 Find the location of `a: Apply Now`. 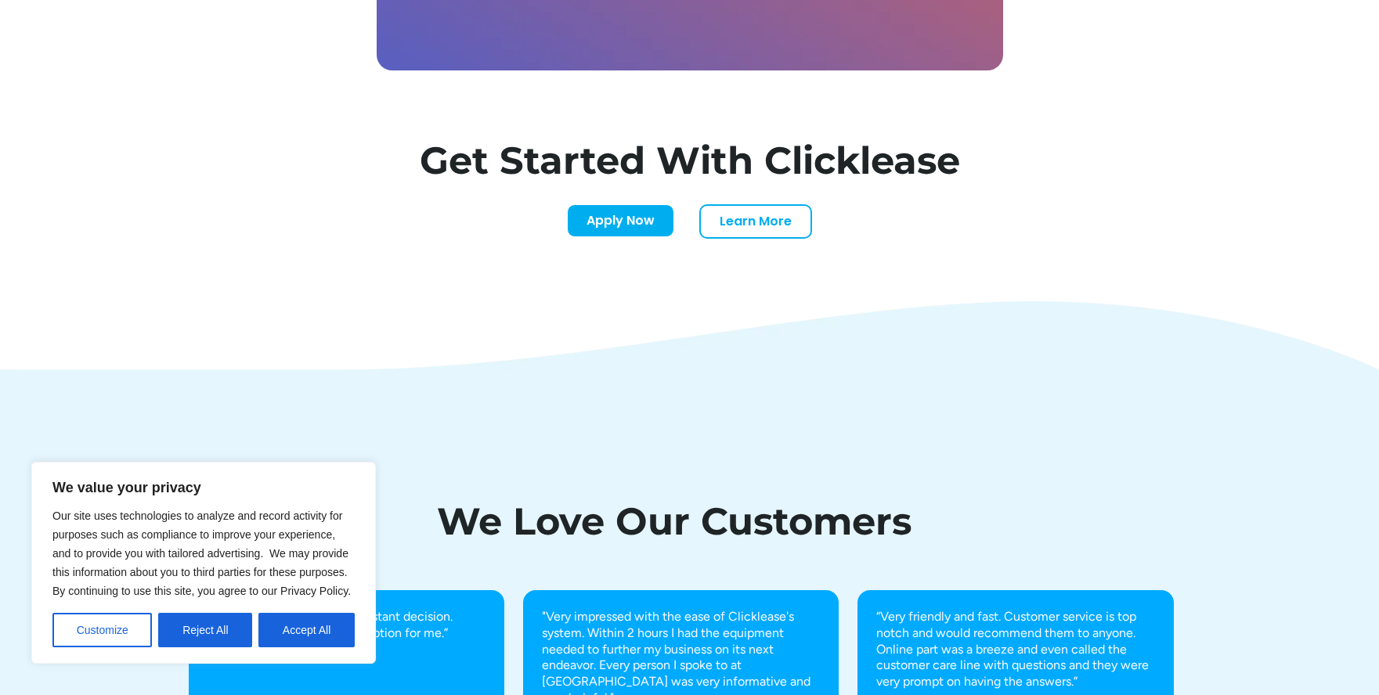

a: Apply Now is located at coordinates (620, 221).